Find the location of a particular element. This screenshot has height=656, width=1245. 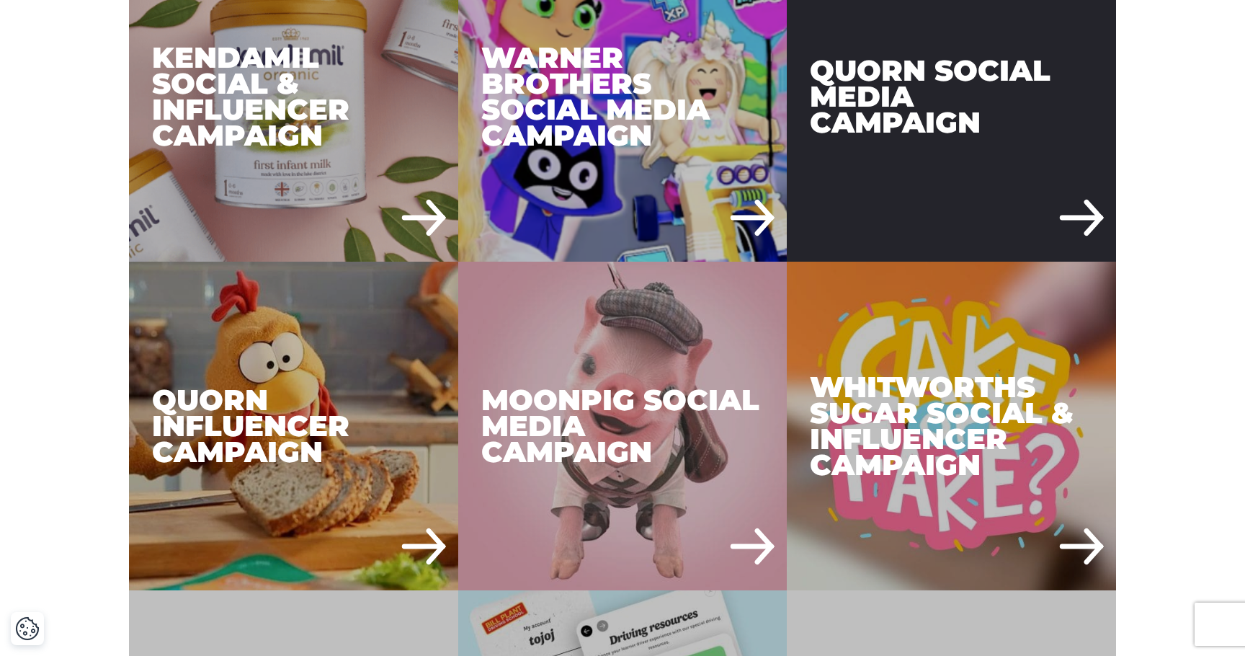

img: Revisit consent button is located at coordinates (27, 628).